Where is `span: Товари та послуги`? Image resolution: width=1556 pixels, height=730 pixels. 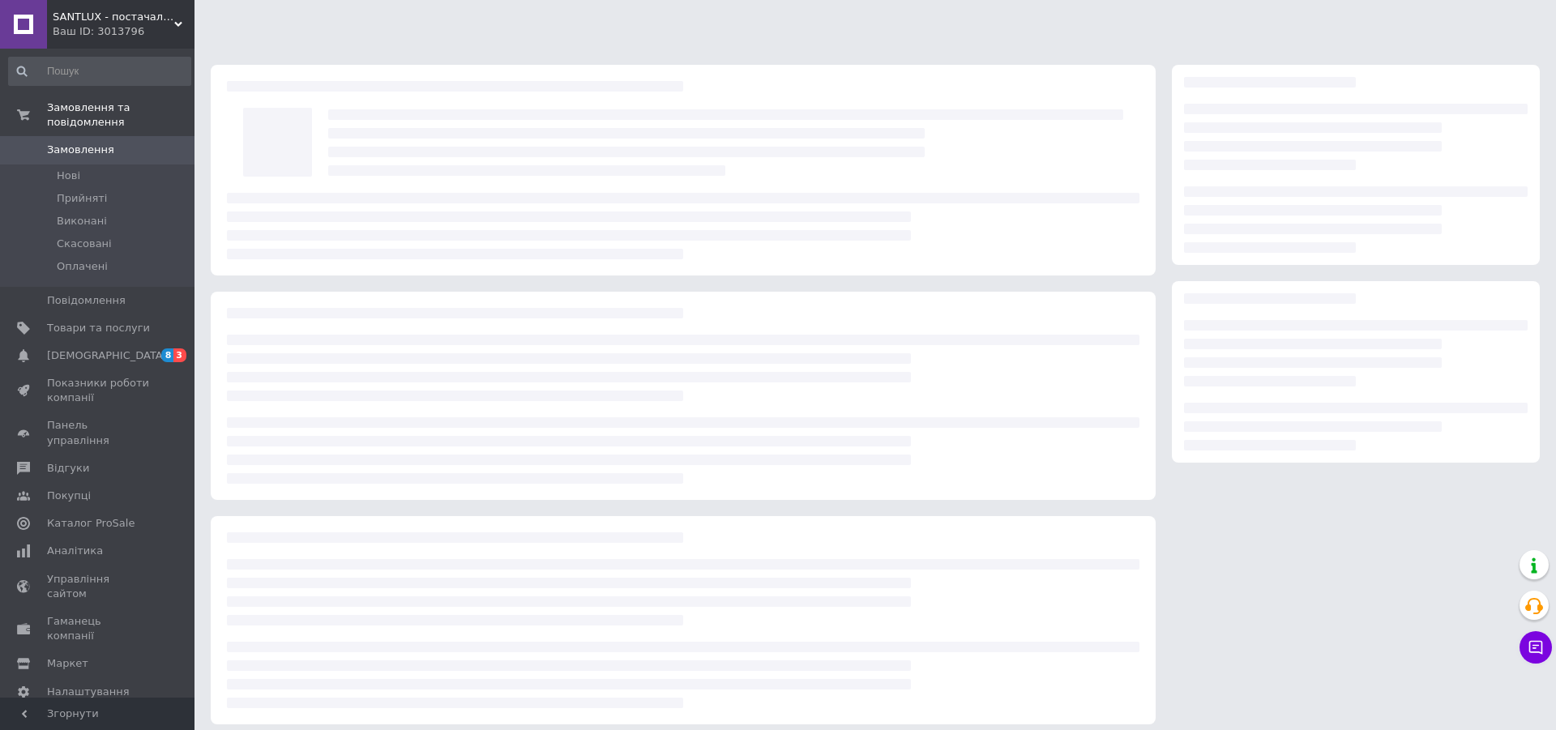 span: Товари та послуги is located at coordinates (98, 328).